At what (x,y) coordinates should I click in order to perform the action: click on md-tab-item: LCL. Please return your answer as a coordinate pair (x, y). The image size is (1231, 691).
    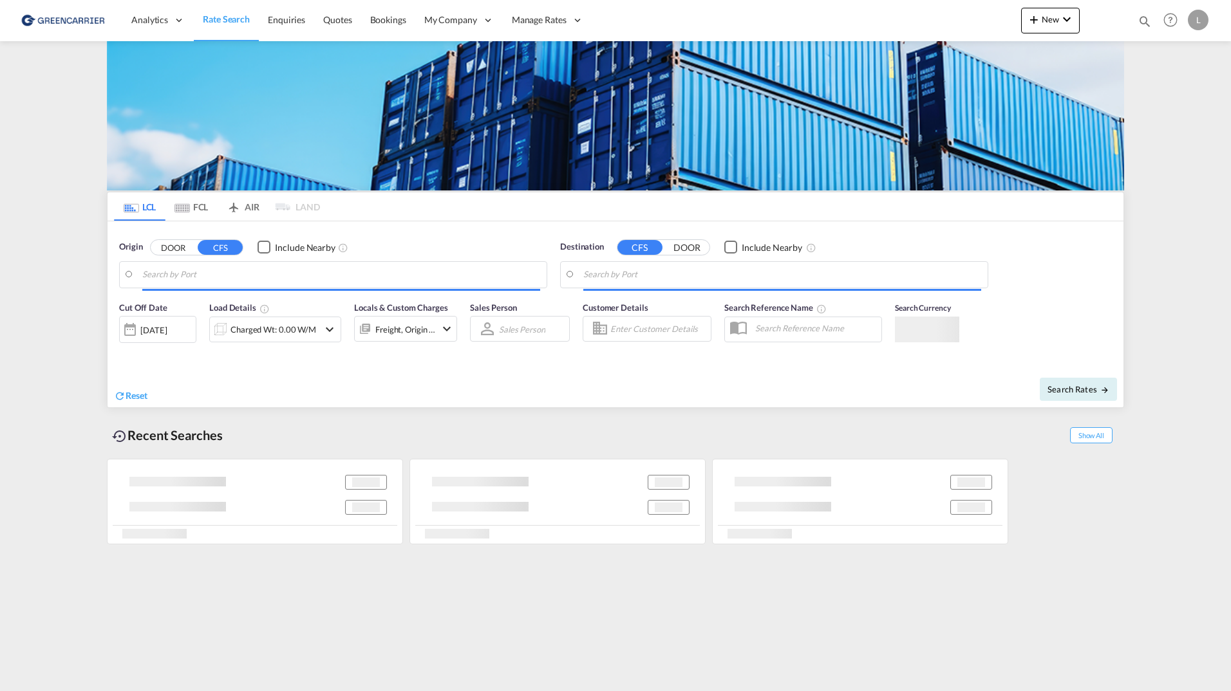
    Looking at the image, I should click on (140, 207).